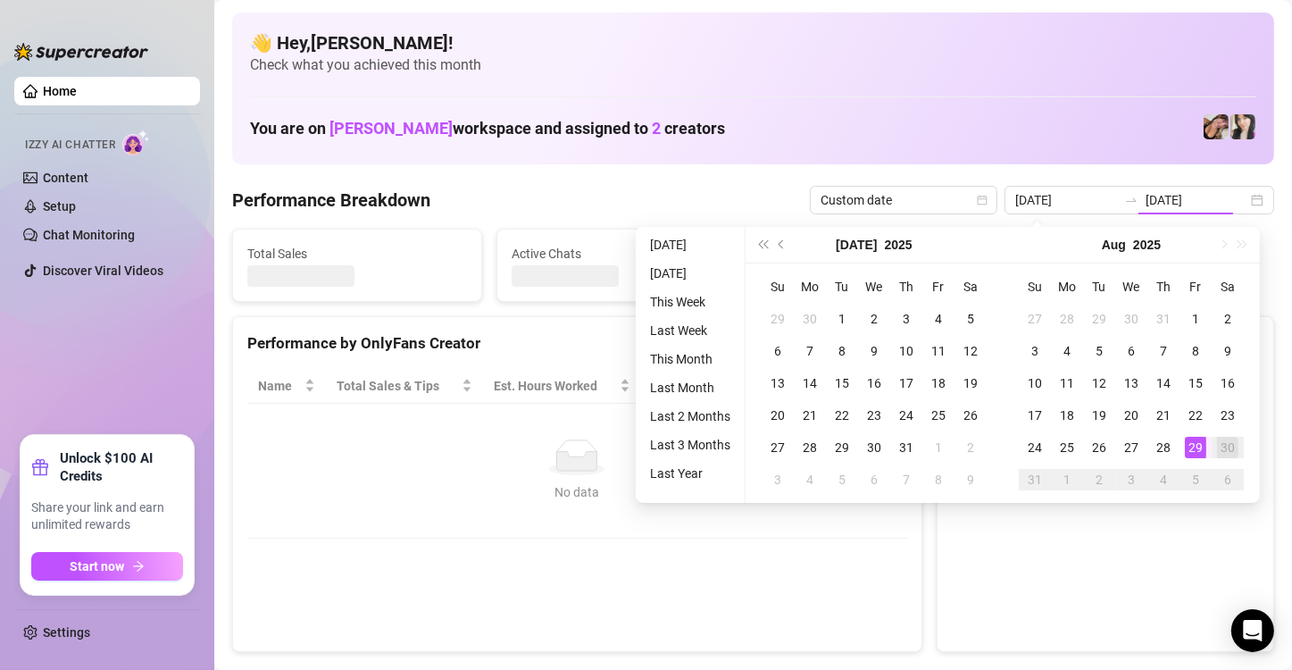  What do you see at coordinates (701, 386) in the screenshot?
I see `th: Sales / Hour` at bounding box center [701, 386].